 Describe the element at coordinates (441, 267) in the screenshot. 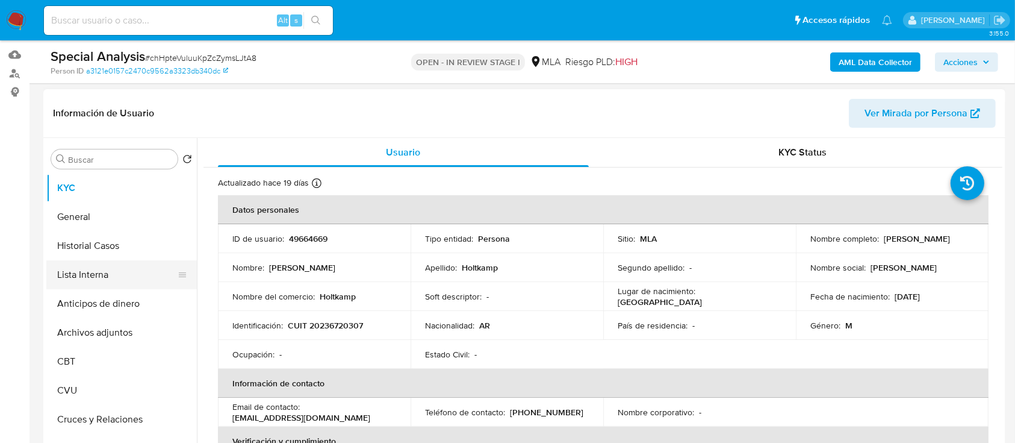

I see `p: Apellido :` at that location.